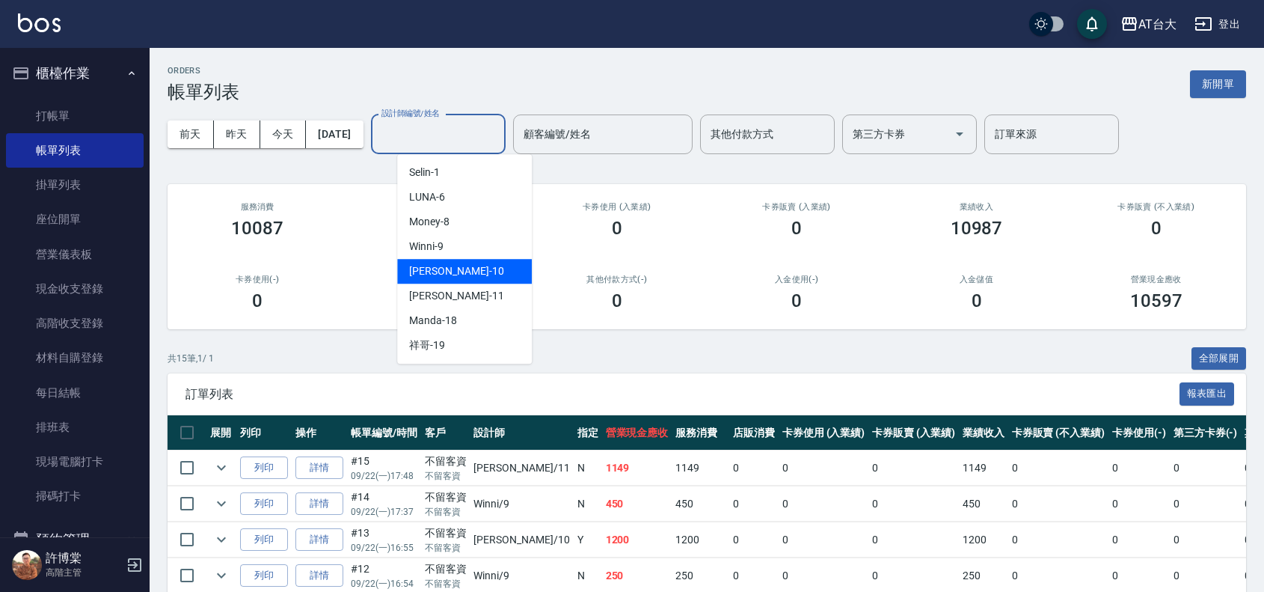 This screenshot has width=1264, height=592. What do you see at coordinates (384, 539) in the screenshot?
I see `td: #13` at bounding box center [384, 539].